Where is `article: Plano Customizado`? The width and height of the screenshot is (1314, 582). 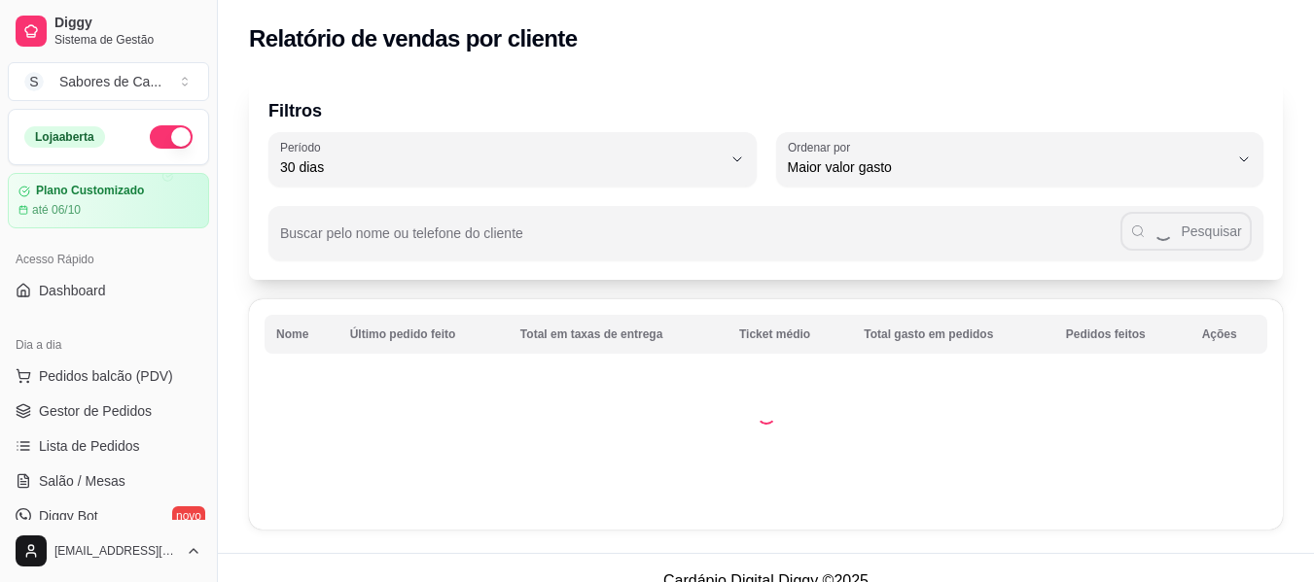
article: Plano Customizado is located at coordinates (89, 191).